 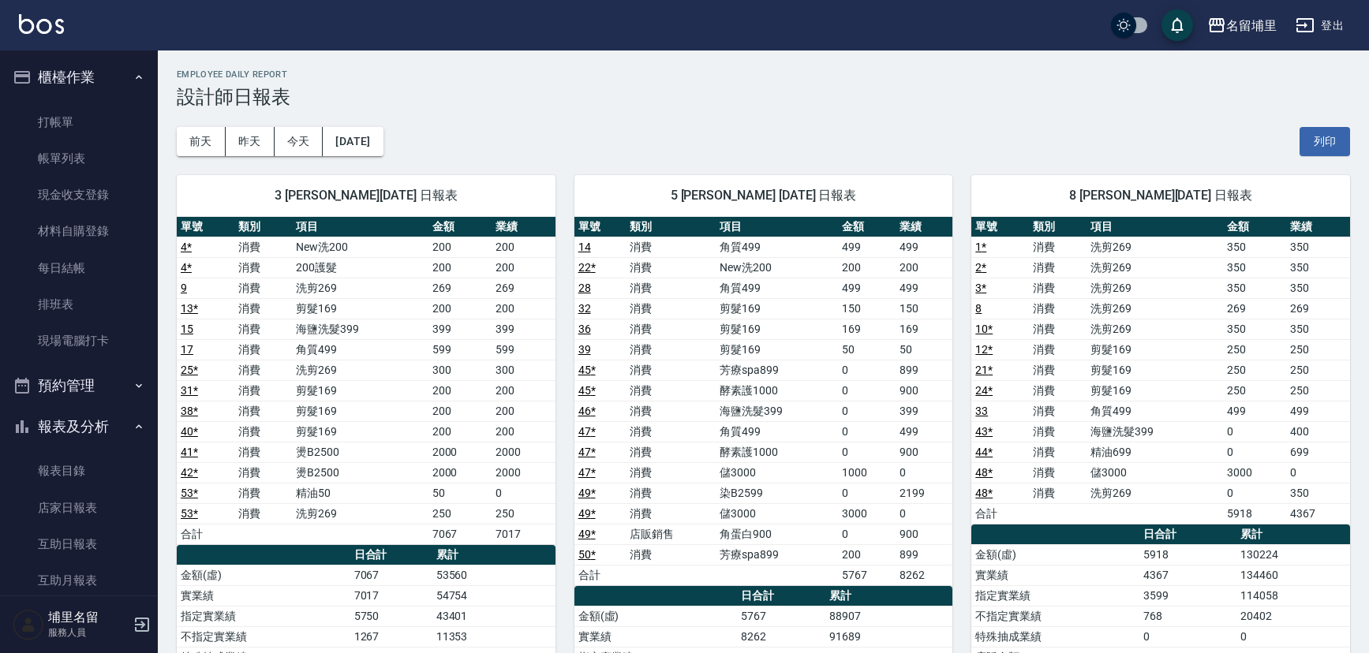 I want to click on td: 3000, so click(x=1255, y=473).